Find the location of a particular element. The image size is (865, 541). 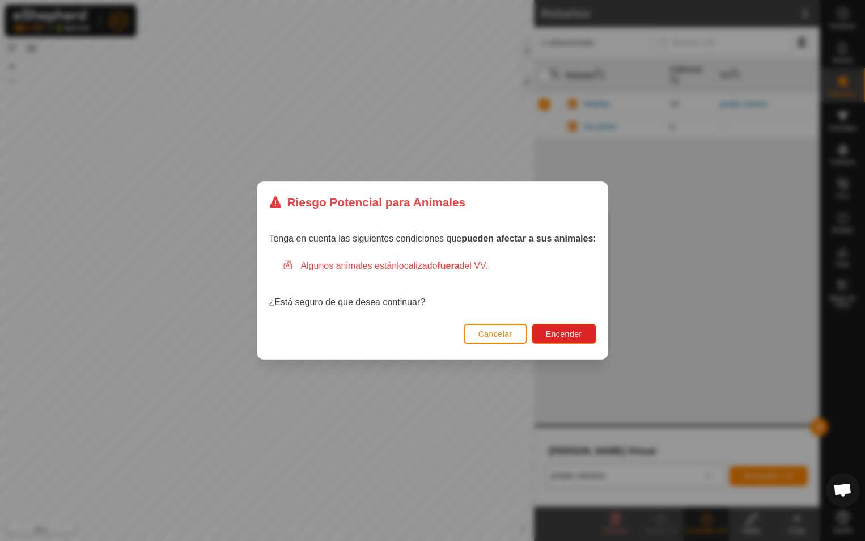

span: Encender is located at coordinates (564, 334).